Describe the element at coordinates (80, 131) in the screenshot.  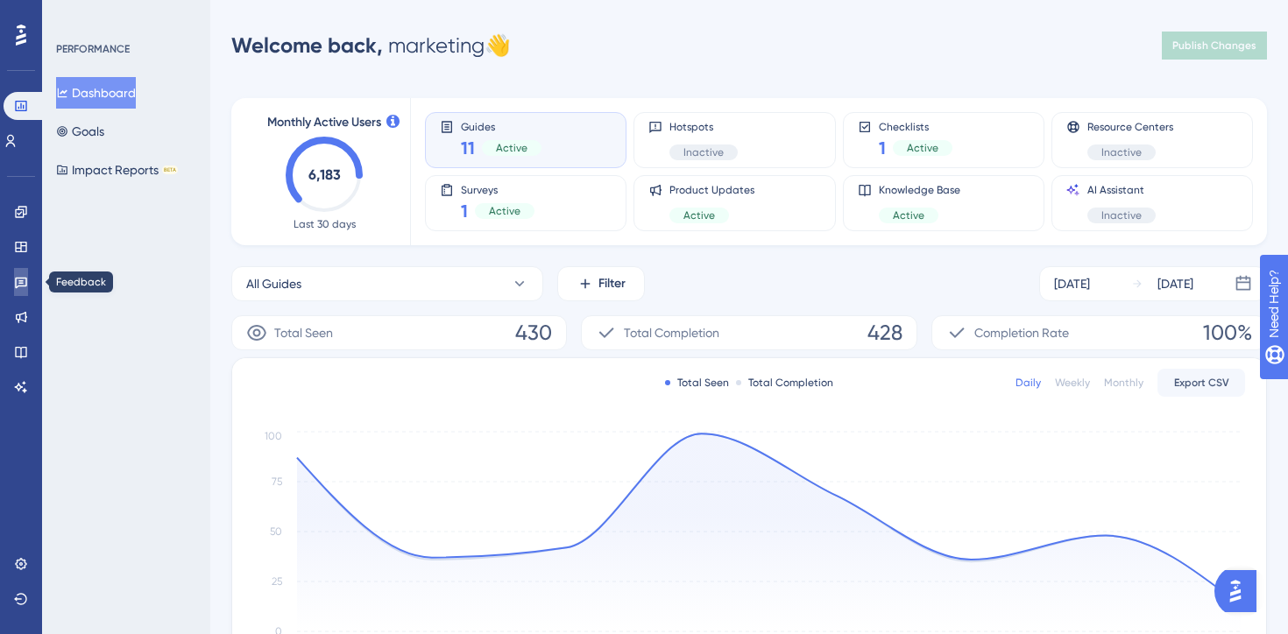
I see `button: Goals` at that location.